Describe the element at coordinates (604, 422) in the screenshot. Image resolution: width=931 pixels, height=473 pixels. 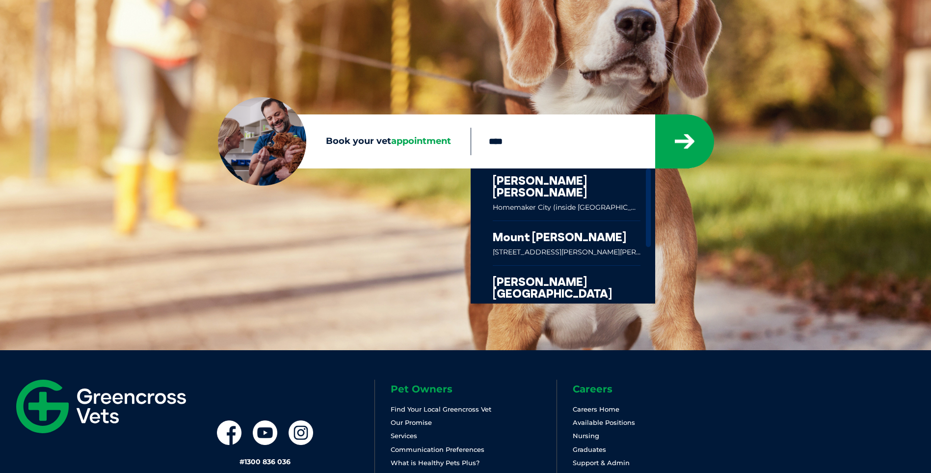
I see `a: Available Positions` at that location.